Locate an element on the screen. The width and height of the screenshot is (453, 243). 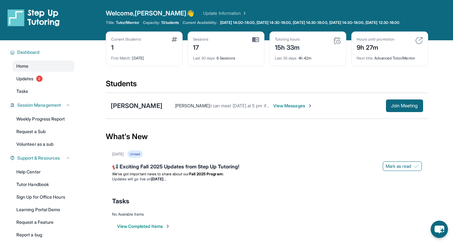
span: Home is located at coordinates (22, 66).